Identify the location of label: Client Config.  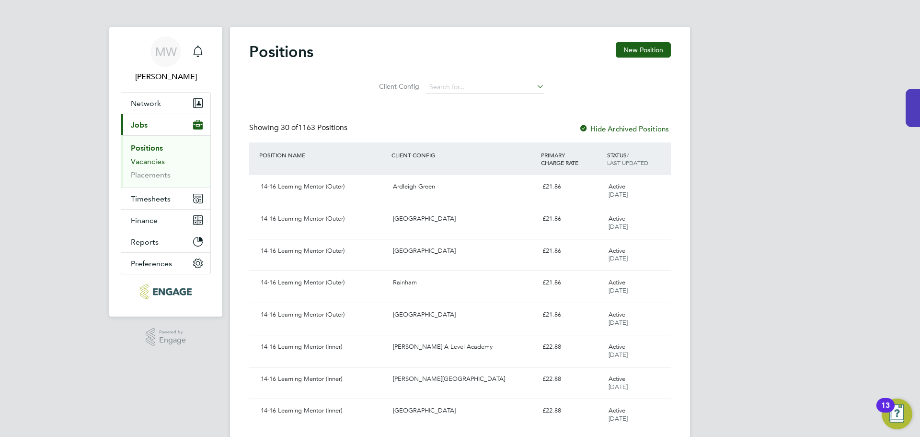
(398, 86).